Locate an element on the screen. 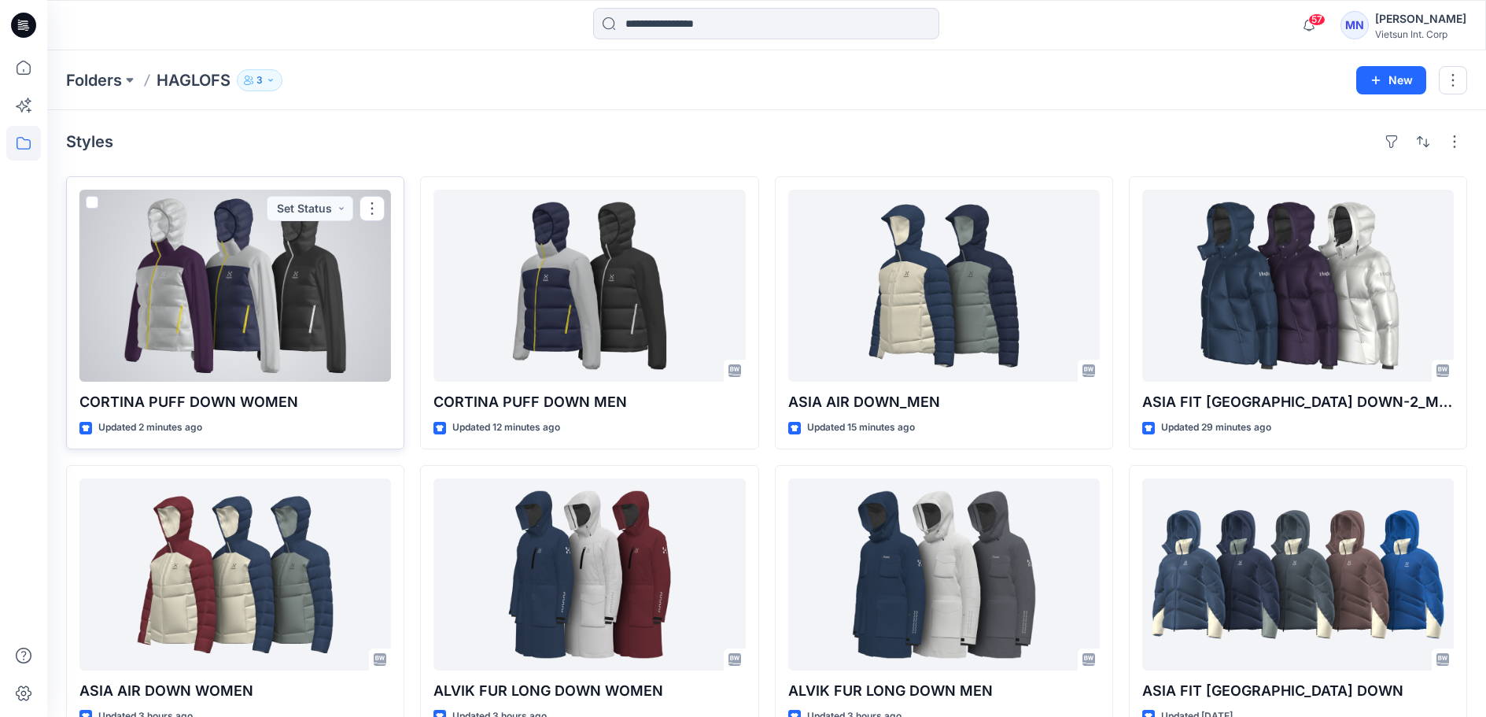 The height and width of the screenshot is (717, 1486). button: New is located at coordinates (1391, 80).